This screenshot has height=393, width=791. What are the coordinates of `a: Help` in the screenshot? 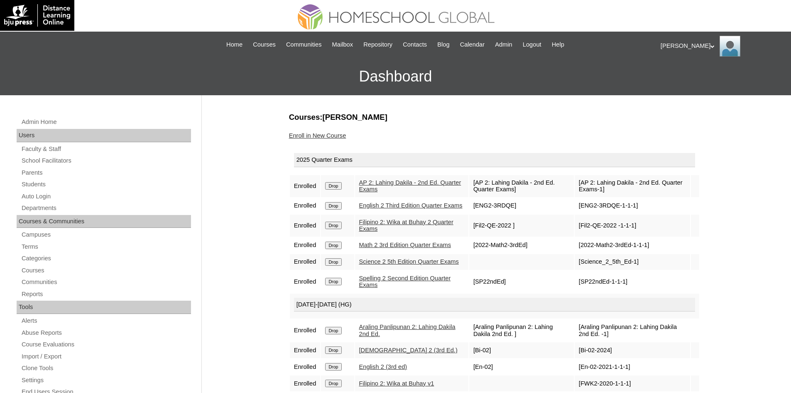 It's located at (558, 44).